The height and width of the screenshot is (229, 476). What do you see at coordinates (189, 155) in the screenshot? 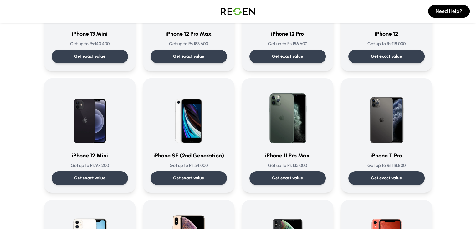
I see `h3: iPhone SE (2nd Generation)` at bounding box center [189, 155].